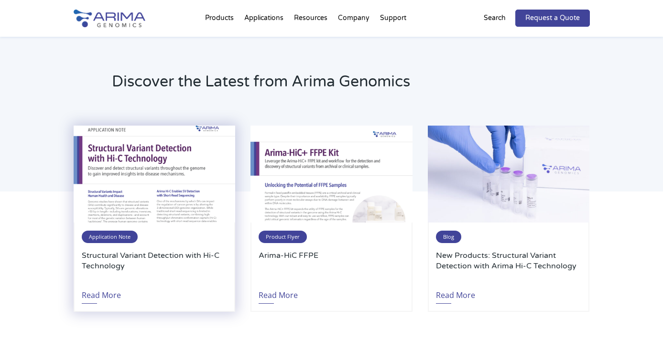  What do you see at coordinates (553, 18) in the screenshot?
I see `a: Request a Quote` at bounding box center [553, 18].